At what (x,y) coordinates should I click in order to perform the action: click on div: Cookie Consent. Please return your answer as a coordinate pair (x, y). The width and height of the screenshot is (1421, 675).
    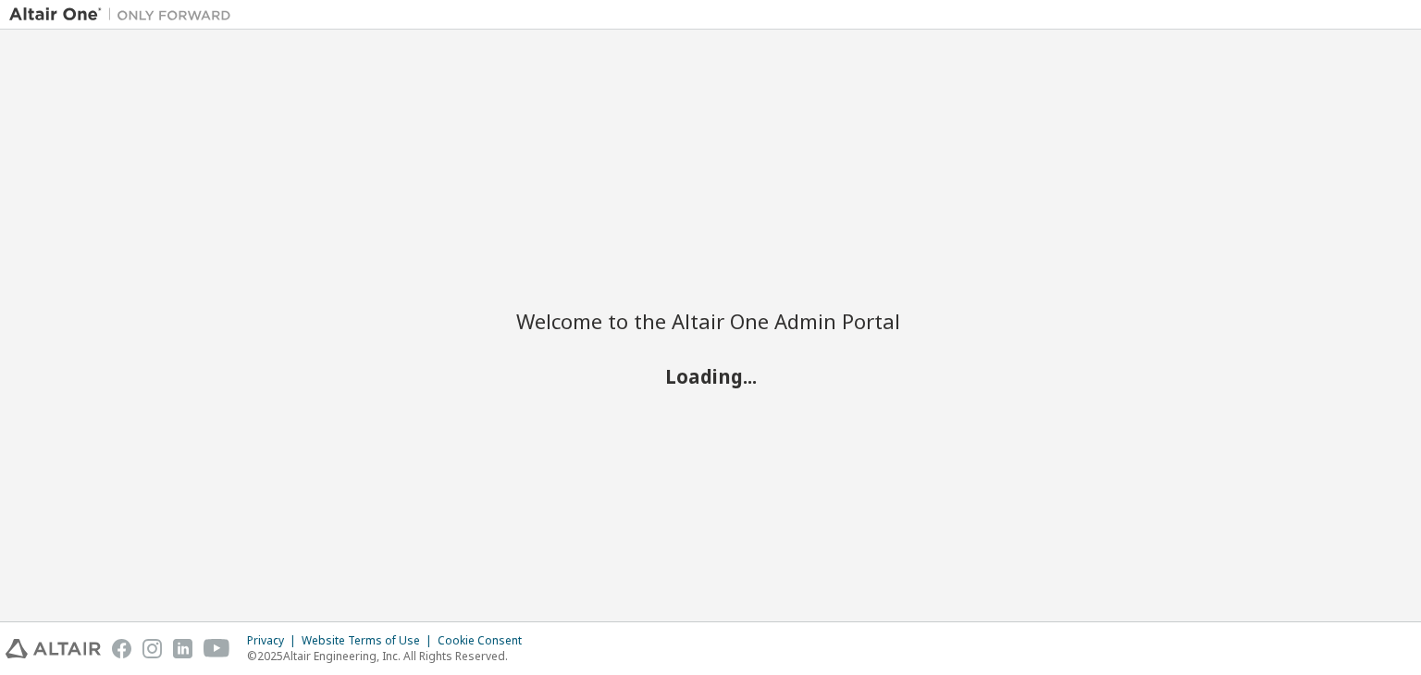
    Looking at the image, I should click on (485, 641).